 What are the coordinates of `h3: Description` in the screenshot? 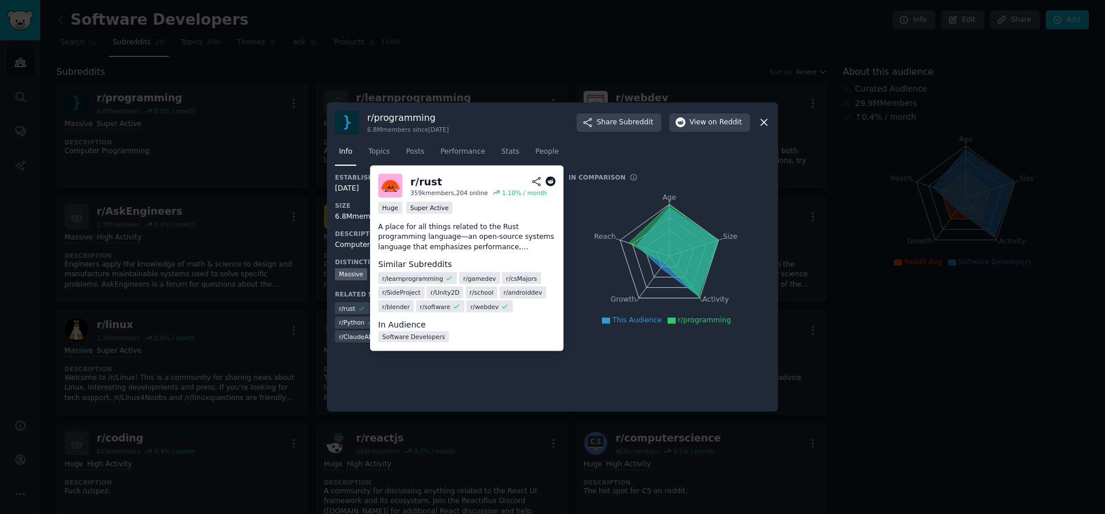 It's located at (444, 234).